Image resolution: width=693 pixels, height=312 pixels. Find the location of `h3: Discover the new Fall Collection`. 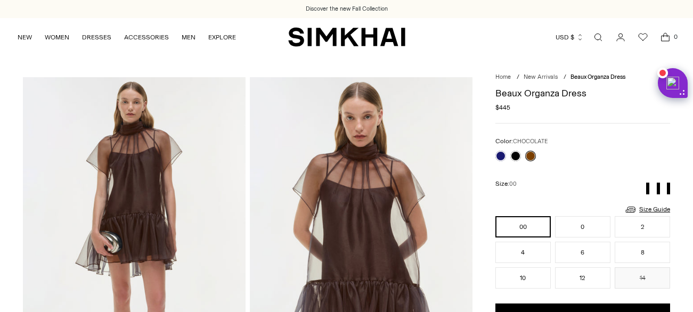

h3: Discover the new Fall Collection is located at coordinates (347, 9).